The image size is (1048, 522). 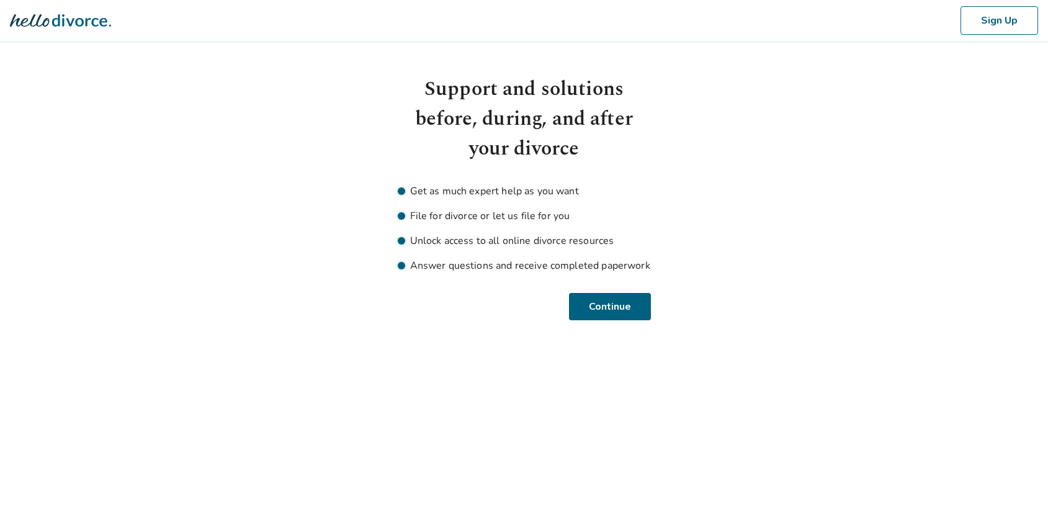 I want to click on button: Sign Up, so click(x=999, y=20).